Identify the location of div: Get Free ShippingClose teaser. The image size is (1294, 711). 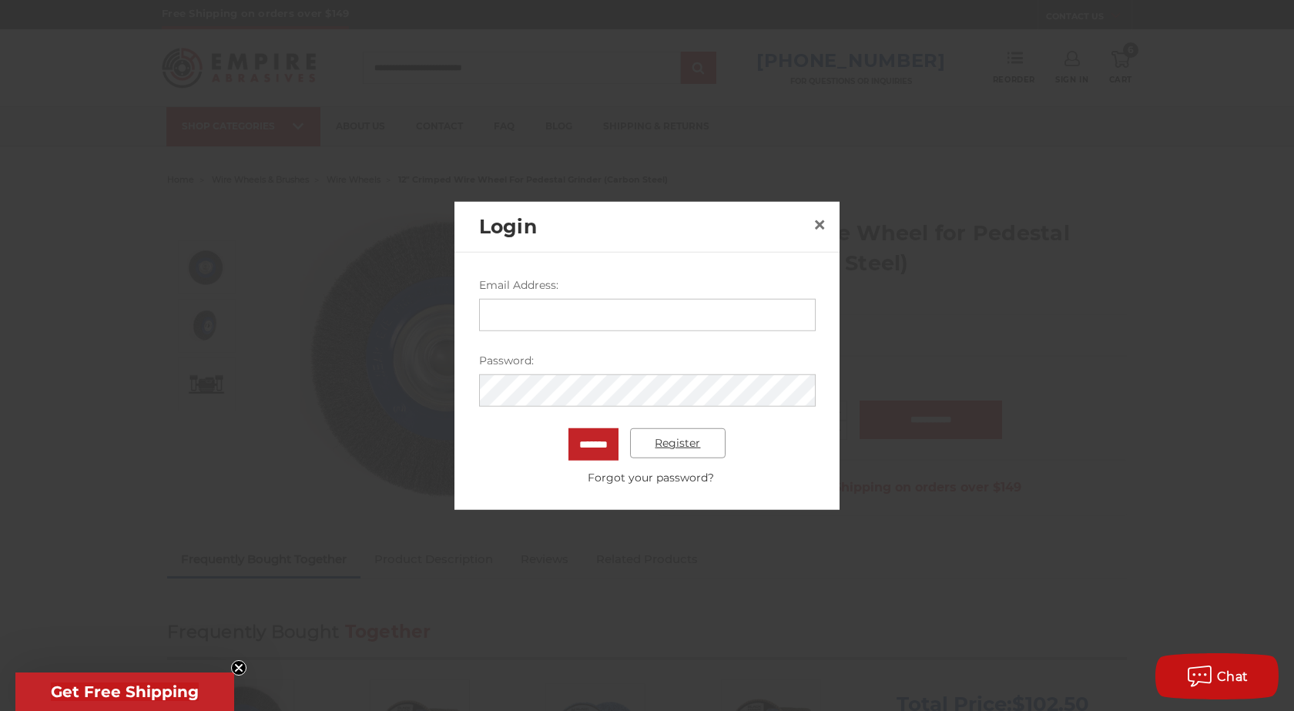
(125, 692).